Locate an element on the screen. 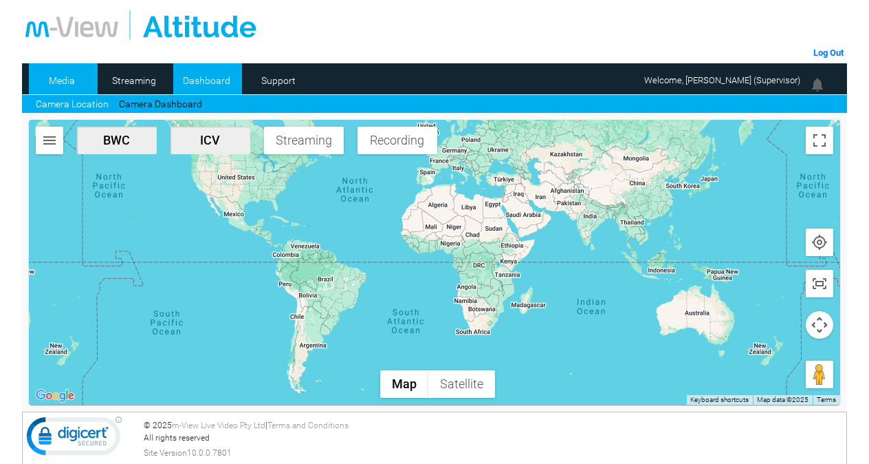  a: Camera Location is located at coordinates (72, 104).